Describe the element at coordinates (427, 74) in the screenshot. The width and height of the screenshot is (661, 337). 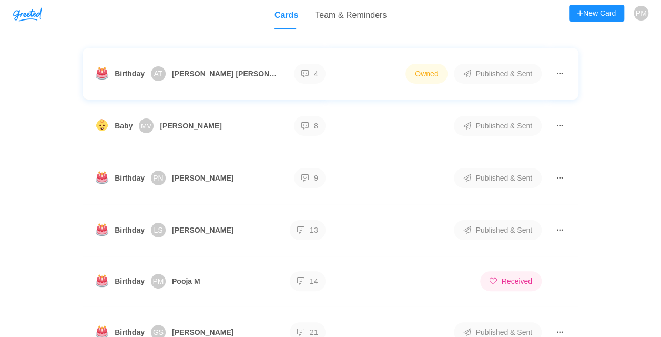
I see `span: Owned` at that location.